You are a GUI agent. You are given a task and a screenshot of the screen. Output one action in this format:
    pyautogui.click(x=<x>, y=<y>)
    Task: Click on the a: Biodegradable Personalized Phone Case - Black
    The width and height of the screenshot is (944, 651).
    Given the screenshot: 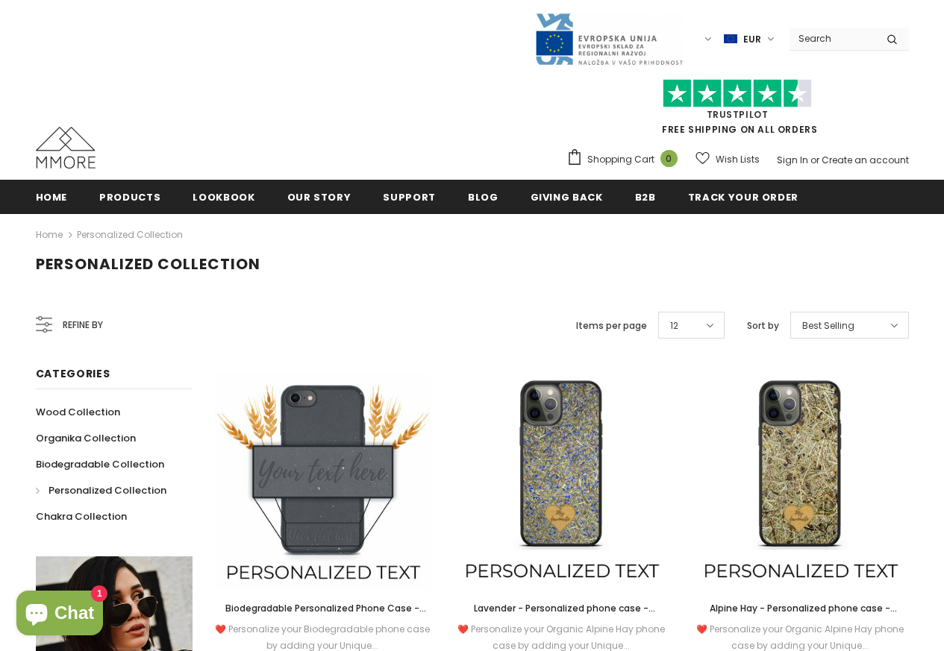 What is the action you would take?
    pyautogui.click(x=323, y=609)
    